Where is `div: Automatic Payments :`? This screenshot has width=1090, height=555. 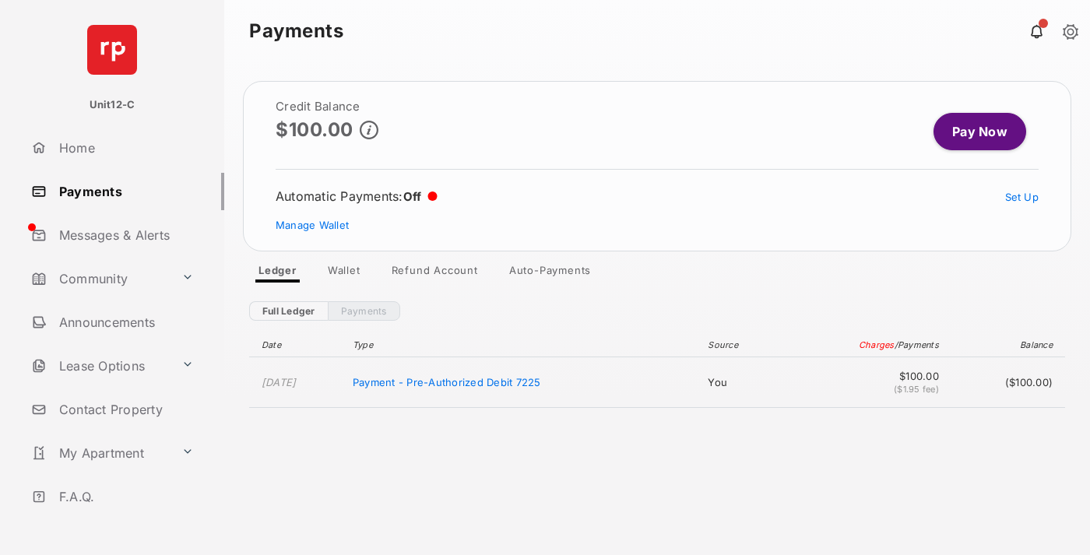 div: Automatic Payments : is located at coordinates (357, 196).